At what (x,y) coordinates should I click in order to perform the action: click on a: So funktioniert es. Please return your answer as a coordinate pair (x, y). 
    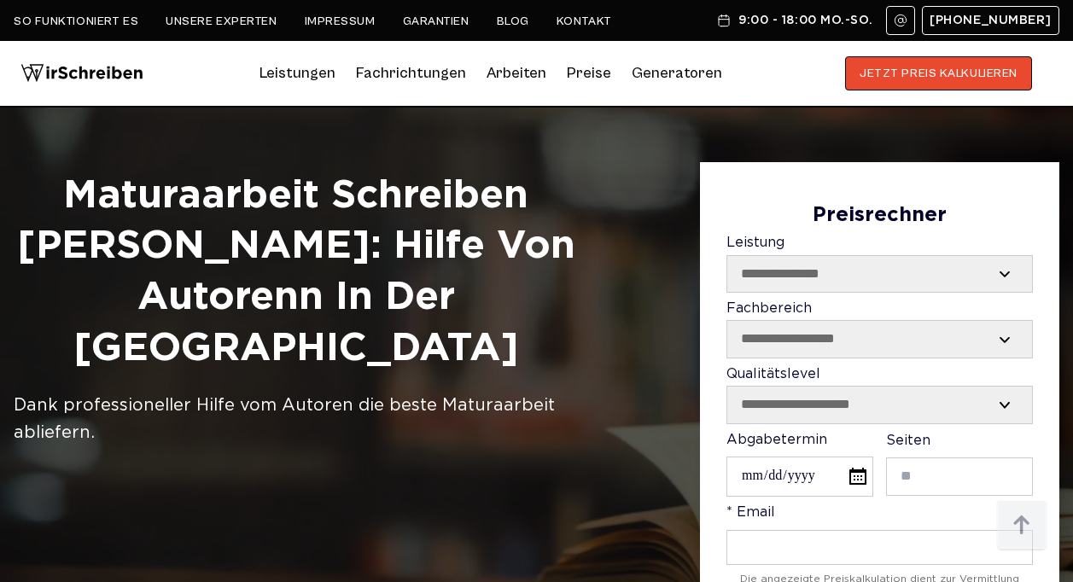
    Looking at the image, I should click on (76, 21).